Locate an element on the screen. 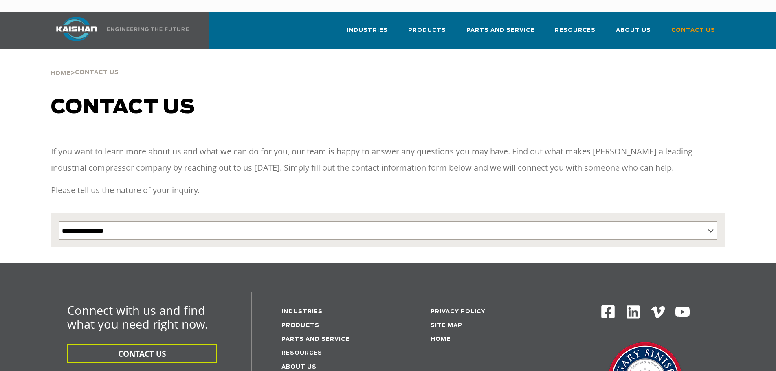 The image size is (776, 371). span: About Us is located at coordinates (633, 30).